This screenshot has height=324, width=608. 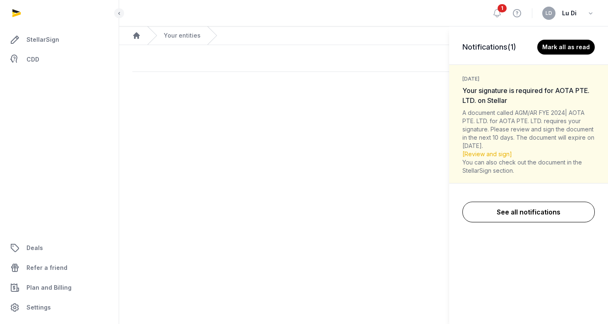 What do you see at coordinates (487, 154) in the screenshot?
I see `a: [Review and sign]` at bounding box center [487, 154].